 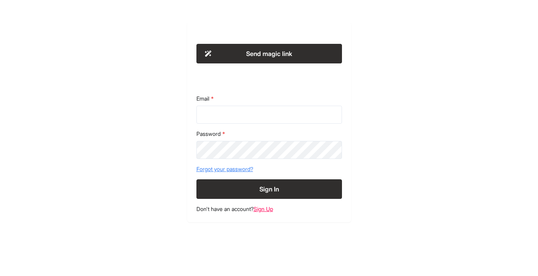 I want to click on button: Send magic link, so click(x=269, y=54).